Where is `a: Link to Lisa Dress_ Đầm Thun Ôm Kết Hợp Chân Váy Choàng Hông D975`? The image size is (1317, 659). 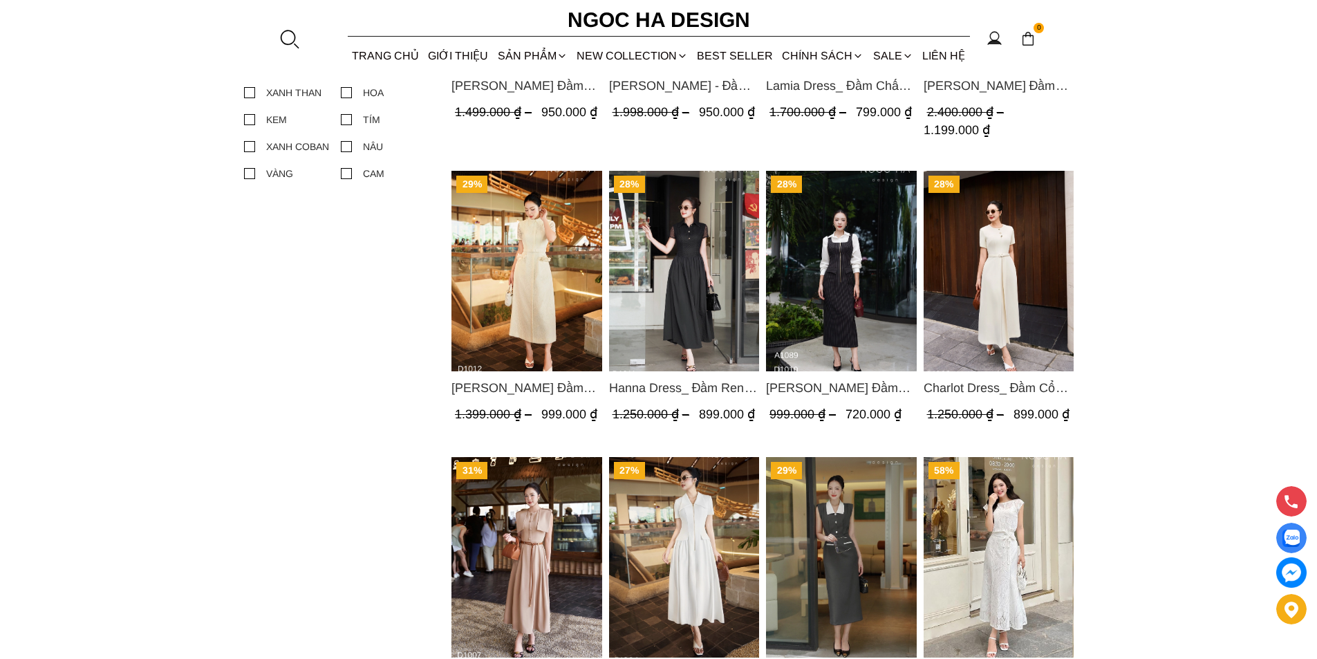
a: Link to Lisa Dress_ Đầm Thun Ôm Kết Hợp Chân Váy Choàng Hông D975 is located at coordinates (527, 86).